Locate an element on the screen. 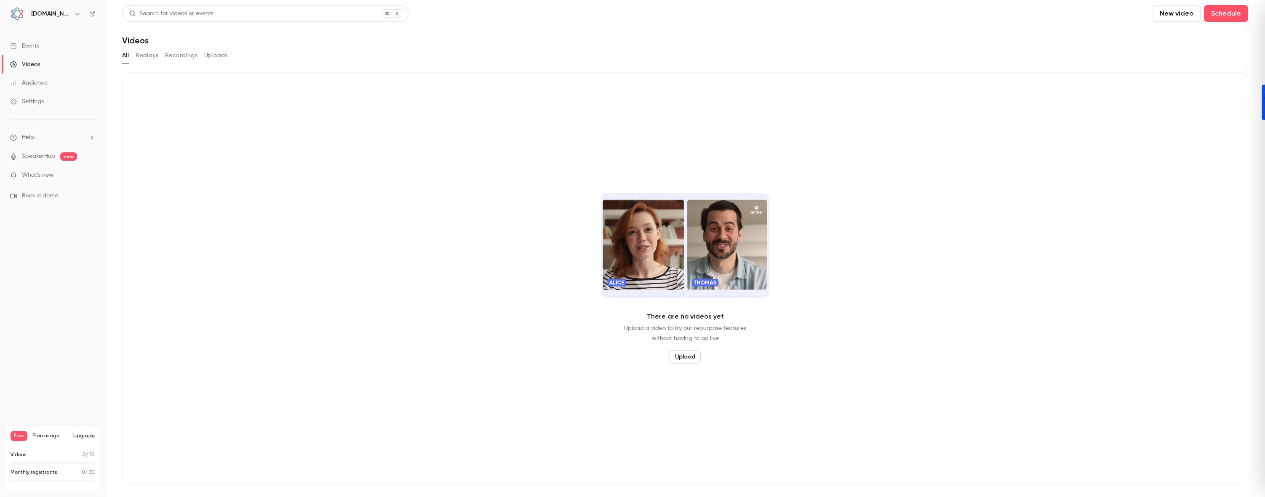 This screenshot has height=497, width=1265. h1: Videos is located at coordinates (135, 40).